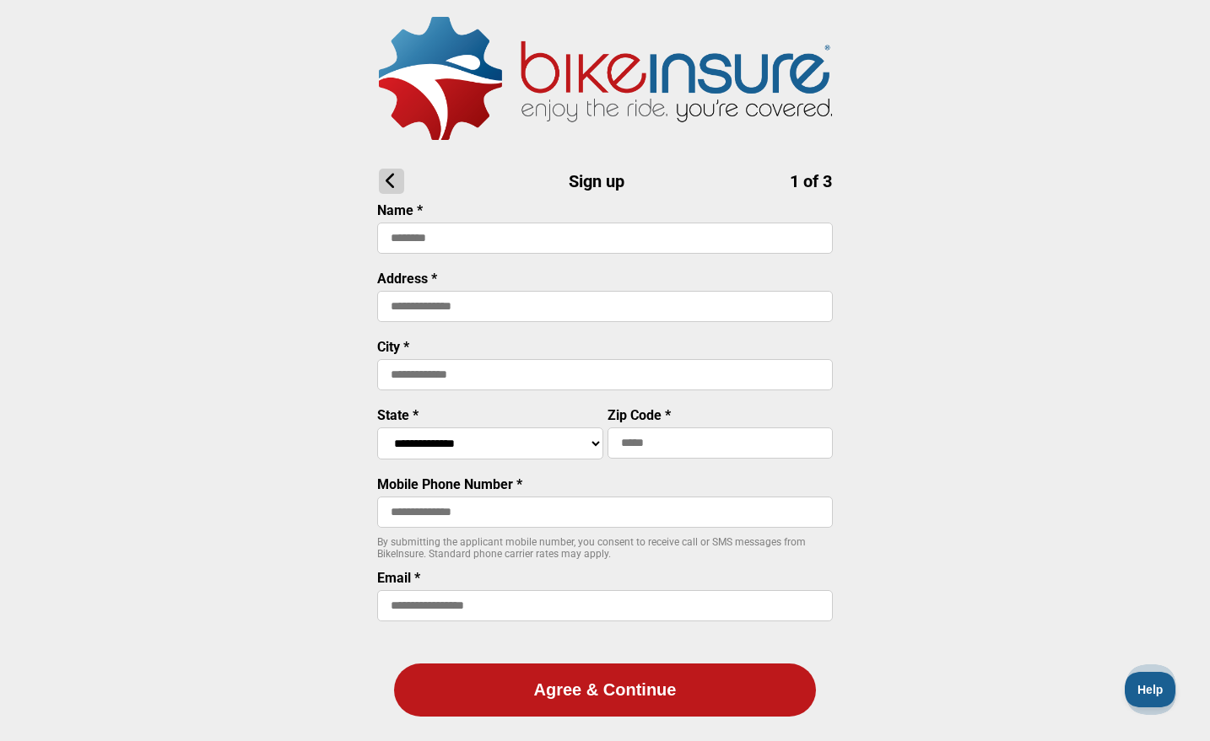 This screenshot has width=1210, height=741. Describe the element at coordinates (398, 578) in the screenshot. I see `label: Email *` at that location.